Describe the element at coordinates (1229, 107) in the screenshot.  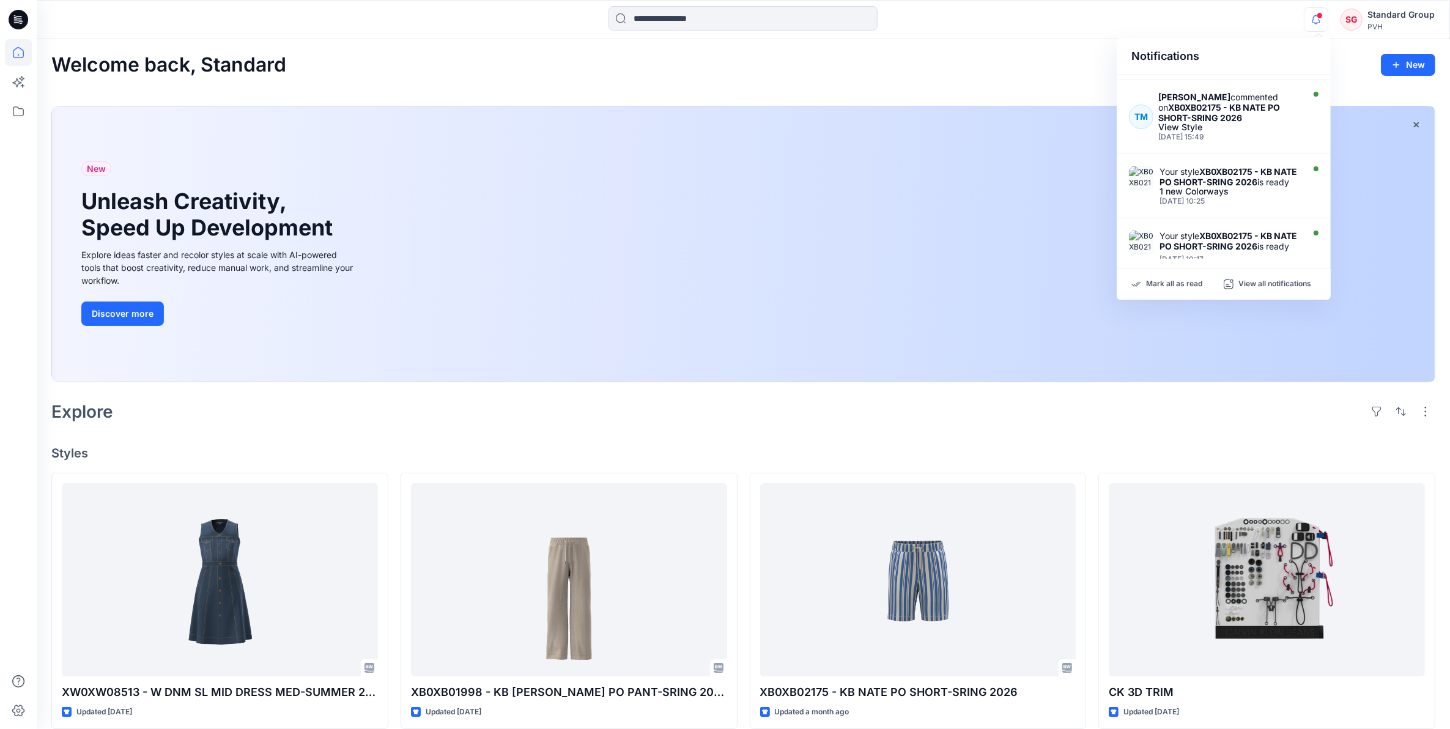
I see `div: commented on` at that location.